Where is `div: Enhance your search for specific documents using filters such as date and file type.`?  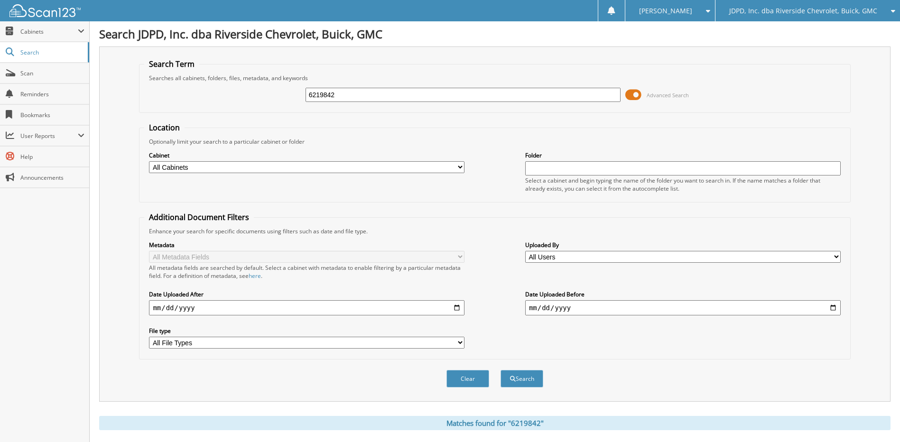 div: Enhance your search for specific documents using filters such as date and file type. is located at coordinates (495, 231).